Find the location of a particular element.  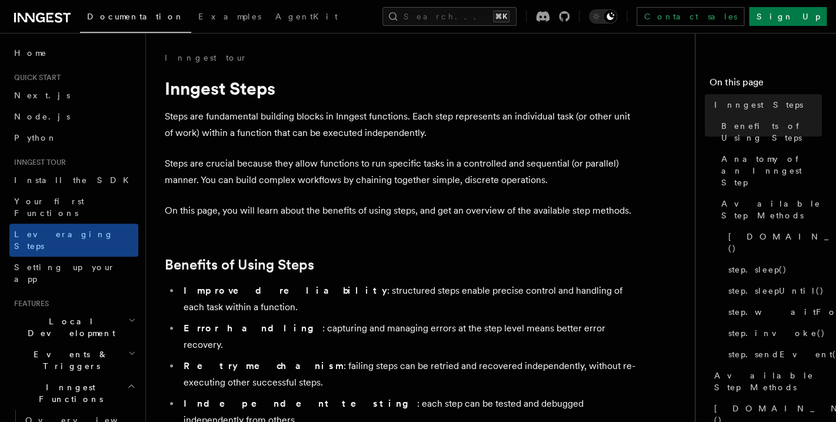

h4: On this page is located at coordinates (765, 85).